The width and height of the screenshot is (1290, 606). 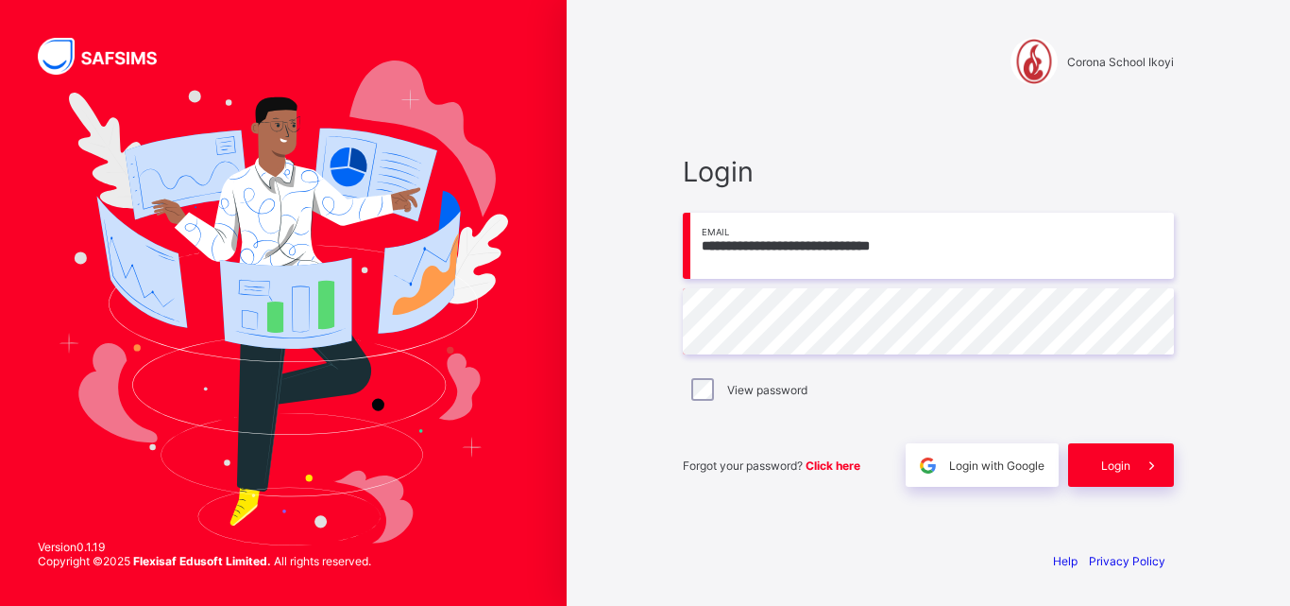 I want to click on span: Version 0.1.19, so click(x=204, y=546).